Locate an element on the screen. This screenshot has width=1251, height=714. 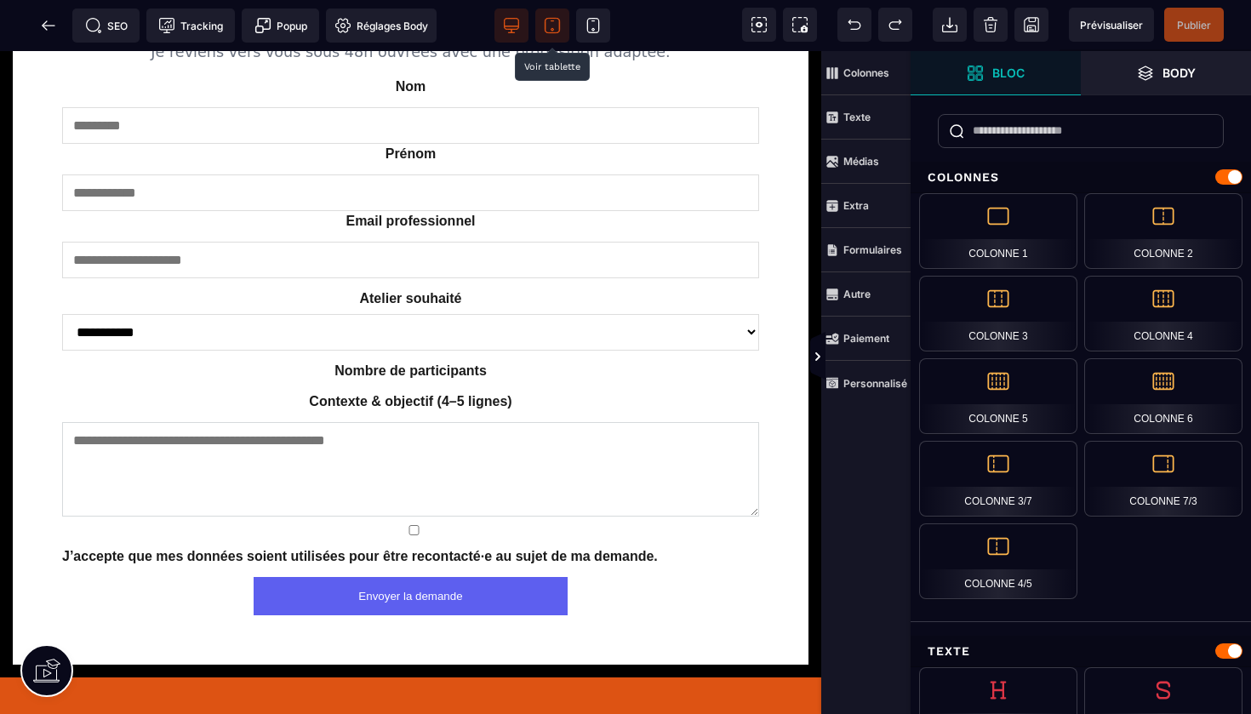
span: Personnalisé is located at coordinates (865, 383).